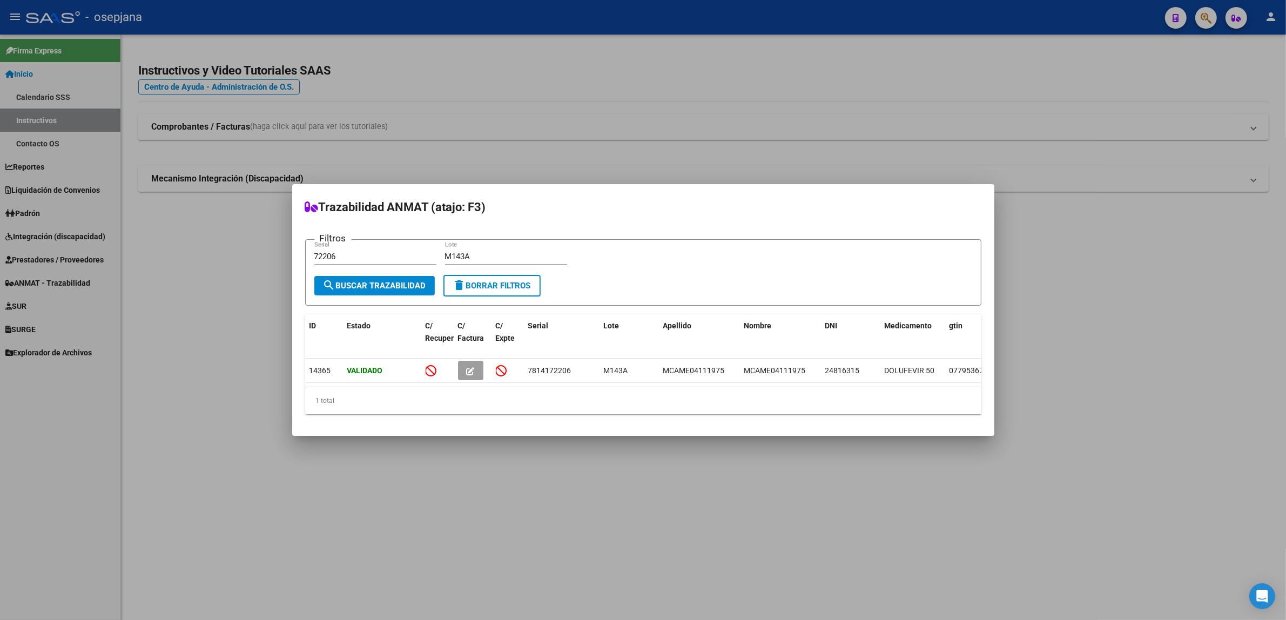  I want to click on mat-icon: search, so click(330, 285).